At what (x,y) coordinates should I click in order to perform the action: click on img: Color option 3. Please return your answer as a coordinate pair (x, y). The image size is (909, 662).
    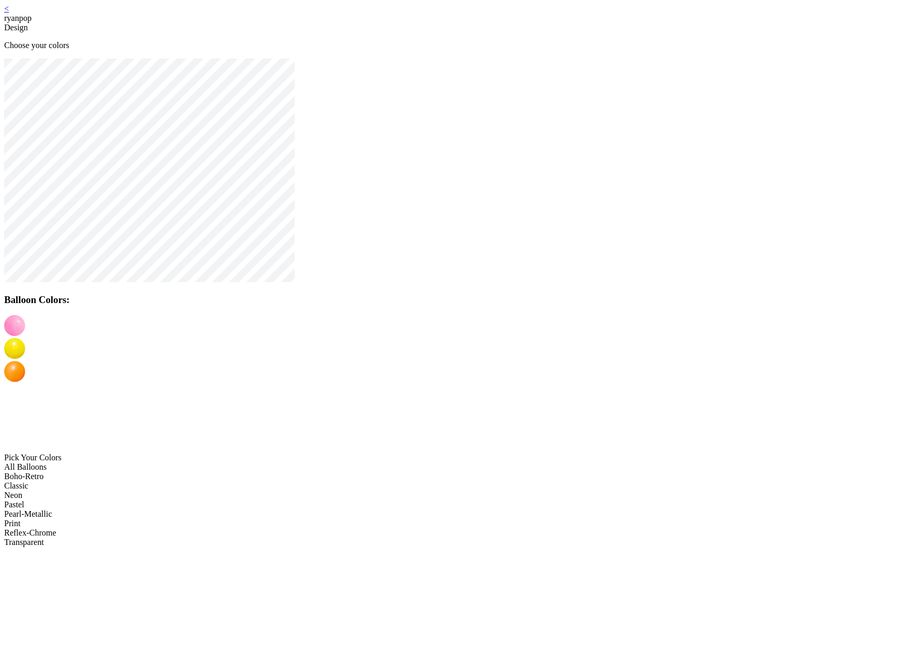
    Looking at the image, I should click on (15, 604).